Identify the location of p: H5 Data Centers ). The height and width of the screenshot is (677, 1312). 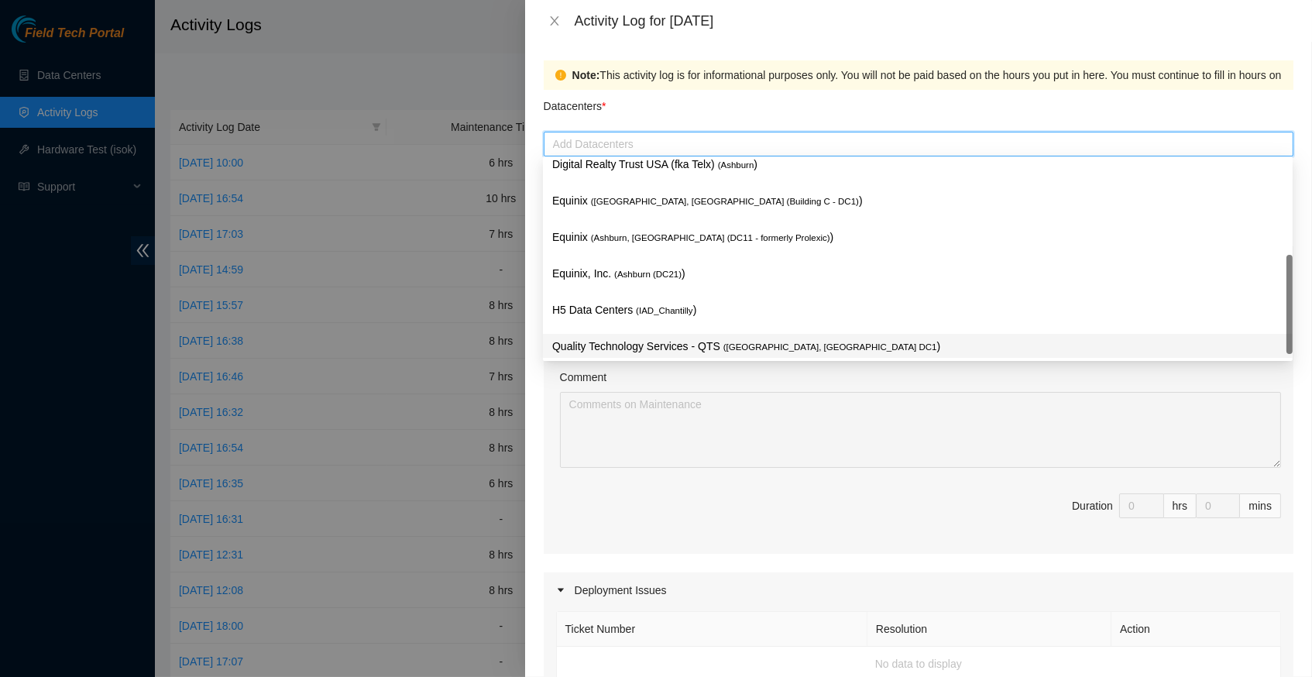
(918, 310).